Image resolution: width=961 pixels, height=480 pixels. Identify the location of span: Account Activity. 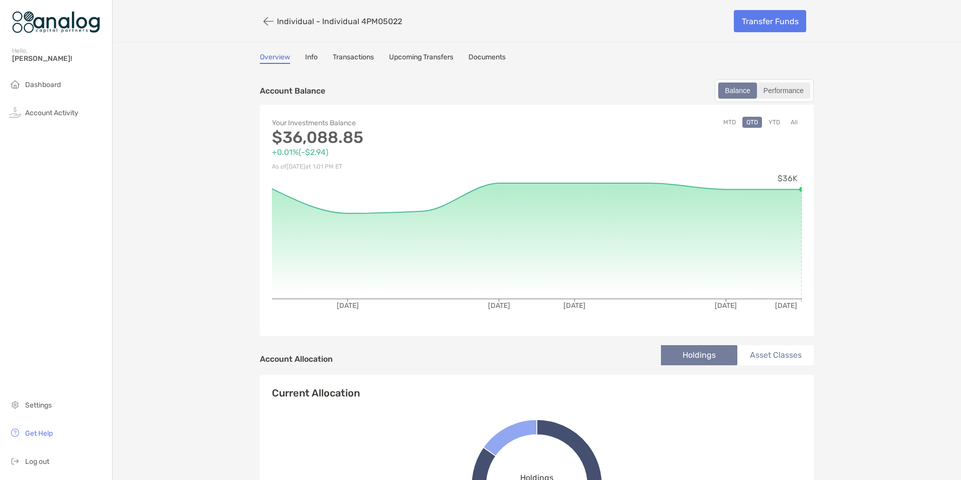
(52, 113).